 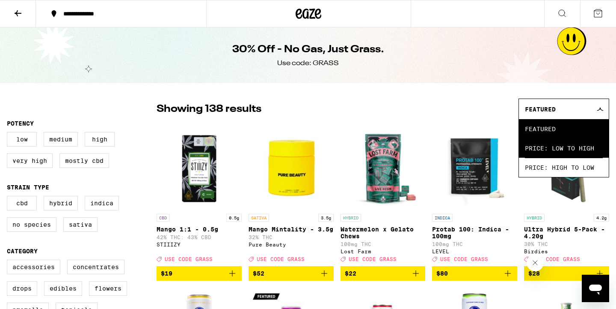 I want to click on p: 4.2g, so click(x=602, y=217).